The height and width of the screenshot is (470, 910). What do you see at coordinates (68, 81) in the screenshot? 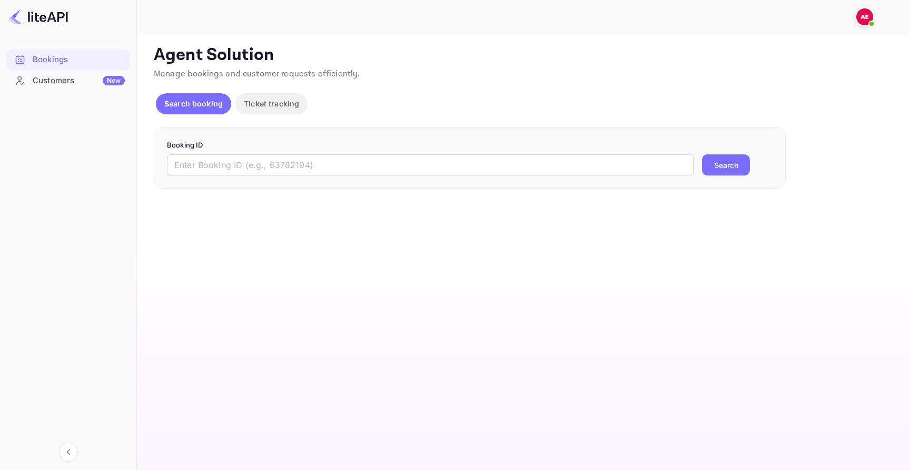
I see `div: CustomersNew` at bounding box center [68, 81].